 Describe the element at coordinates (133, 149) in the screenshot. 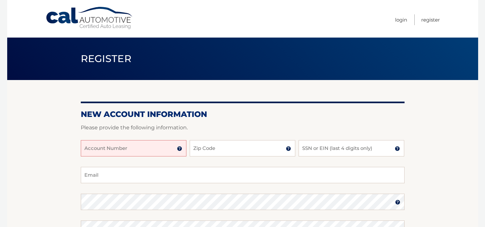

I see `input: Account Number` at that location.